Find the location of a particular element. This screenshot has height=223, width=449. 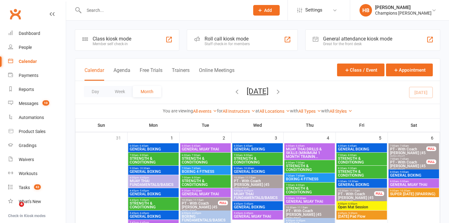

span: 10:30am is located at coordinates (257, 178).